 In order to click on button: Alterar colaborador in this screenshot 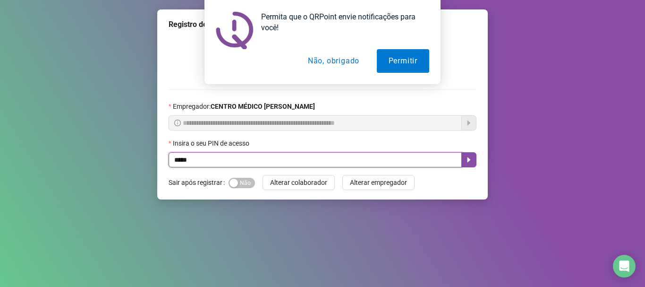, I will do `click(298, 182)`.